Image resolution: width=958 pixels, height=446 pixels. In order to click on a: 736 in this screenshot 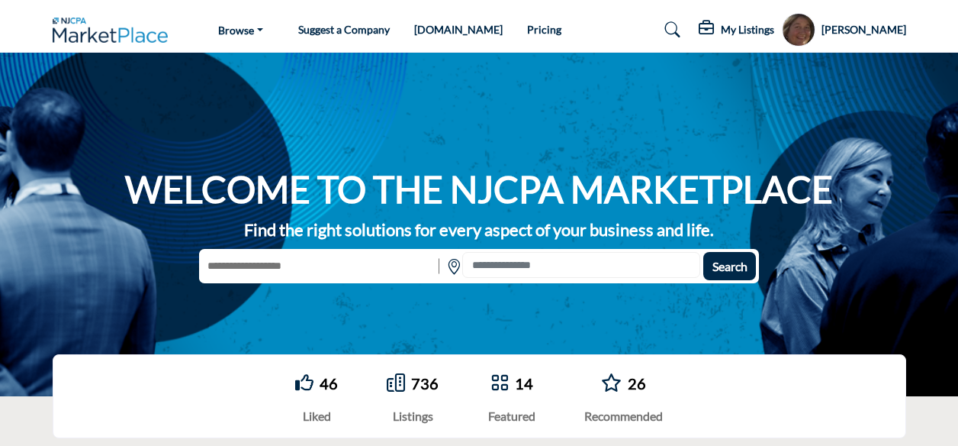, I will do `click(425, 383)`.